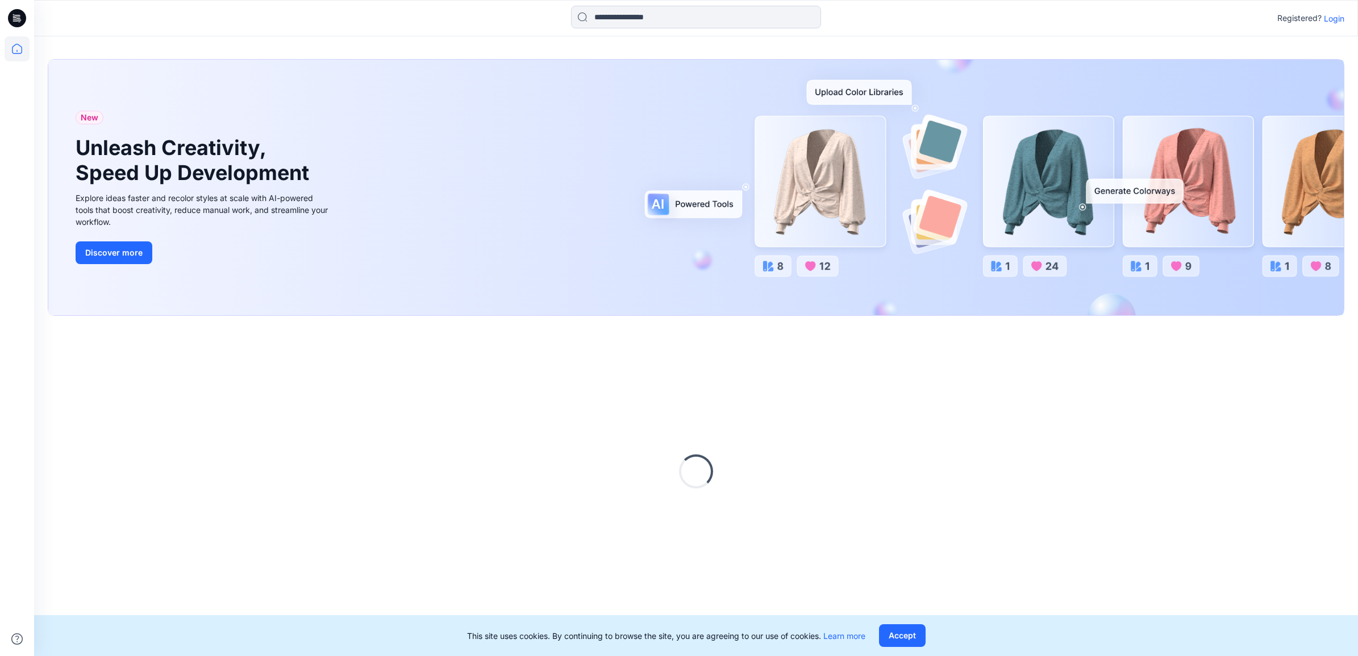 The height and width of the screenshot is (656, 1358). I want to click on button: Discover more, so click(114, 253).